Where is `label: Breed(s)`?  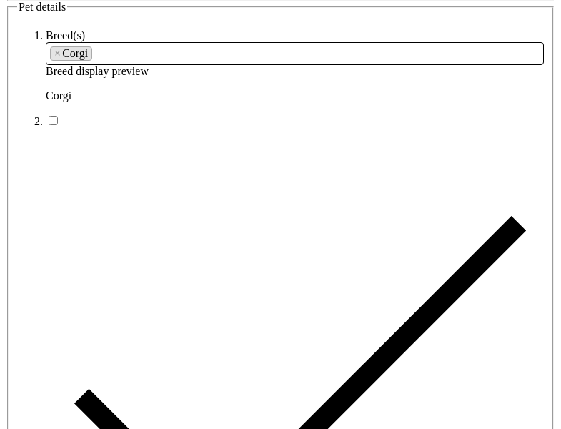 label: Breed(s) is located at coordinates (65, 35).